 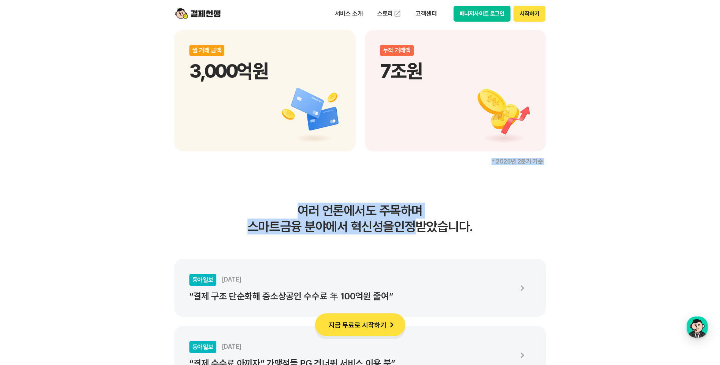 What do you see at coordinates (360, 219) in the screenshot?
I see `h3: 여러 언론에서도 주목하며 스마트금융 분야에서 혁신성을 인정받았습니다.` at bounding box center [360, 219].